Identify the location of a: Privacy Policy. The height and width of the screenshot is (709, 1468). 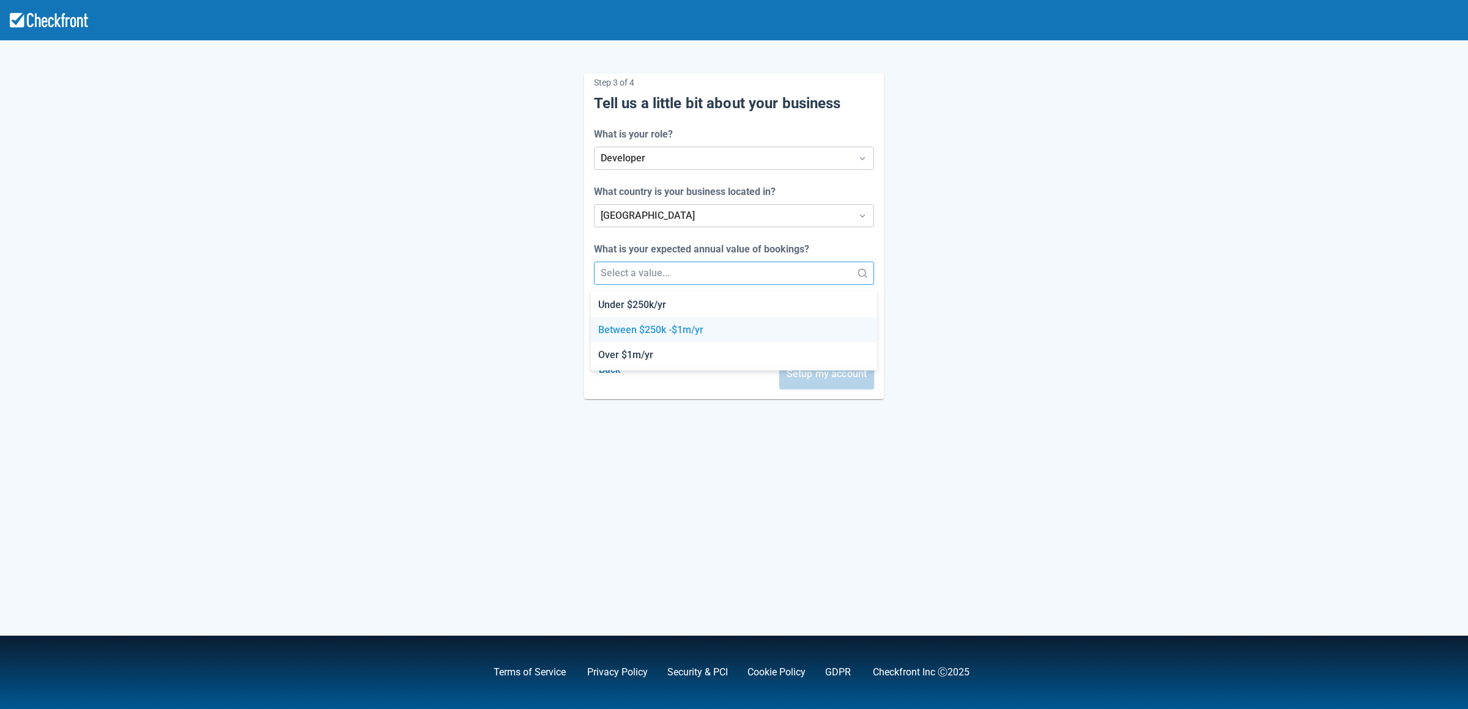
(617, 672).